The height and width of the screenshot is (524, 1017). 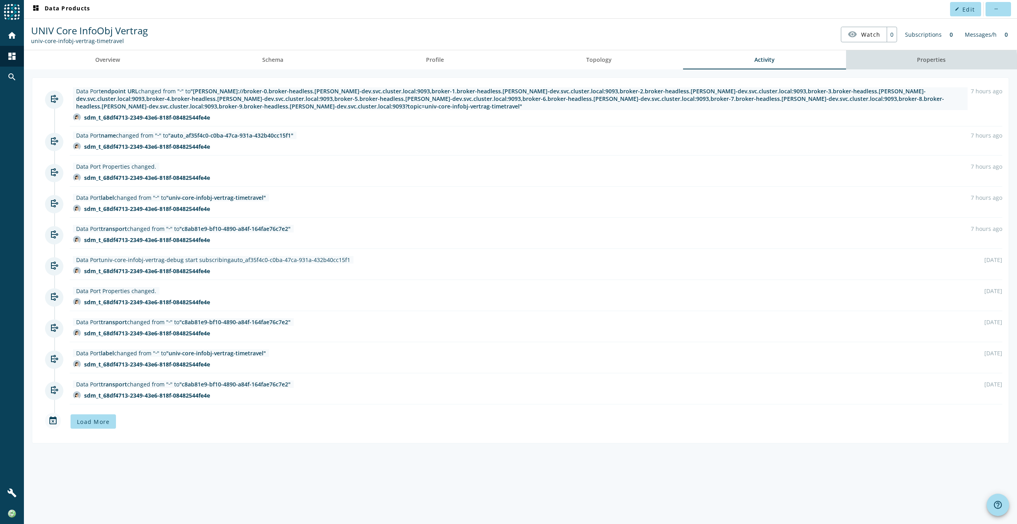 What do you see at coordinates (108, 135) in the screenshot?
I see `span: name` at bounding box center [108, 135].